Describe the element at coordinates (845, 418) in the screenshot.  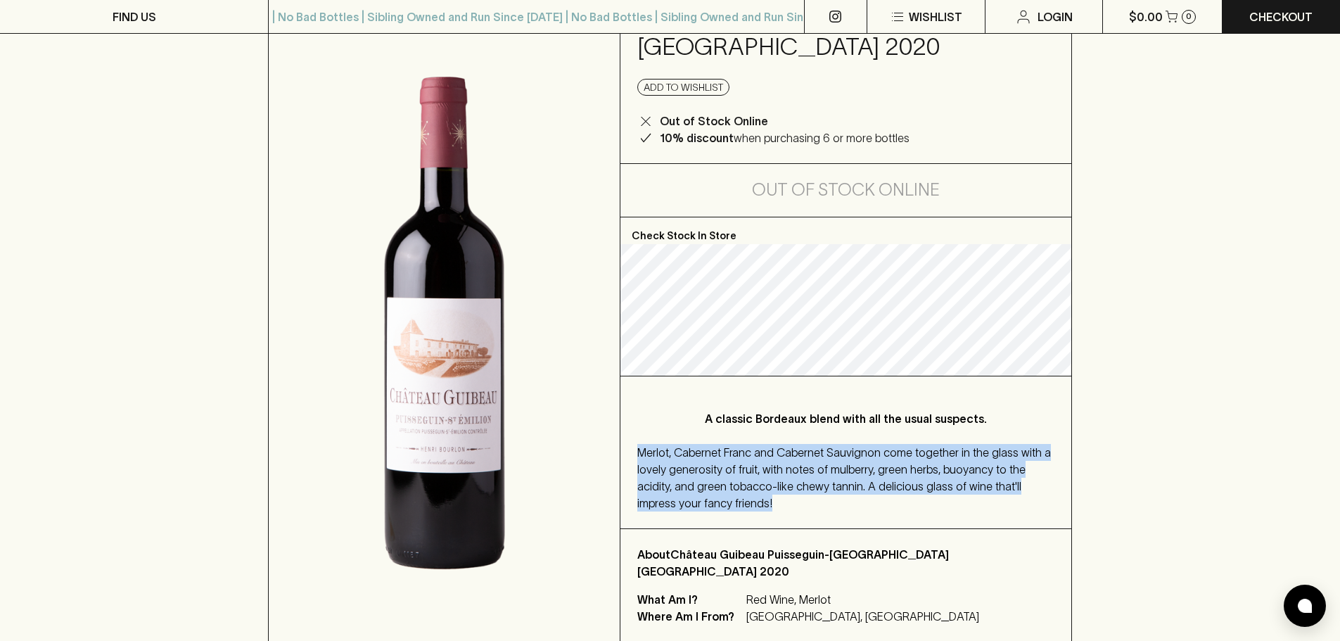
I see `p: A classic Bordeaux blend with all the usual suspects.` at that location.